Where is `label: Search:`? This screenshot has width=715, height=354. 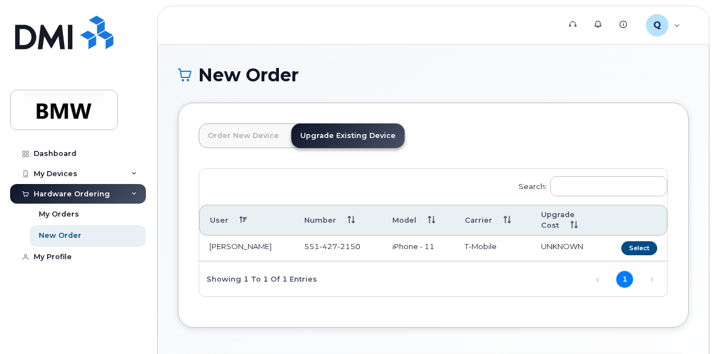 label: Search: is located at coordinates (589, 185).